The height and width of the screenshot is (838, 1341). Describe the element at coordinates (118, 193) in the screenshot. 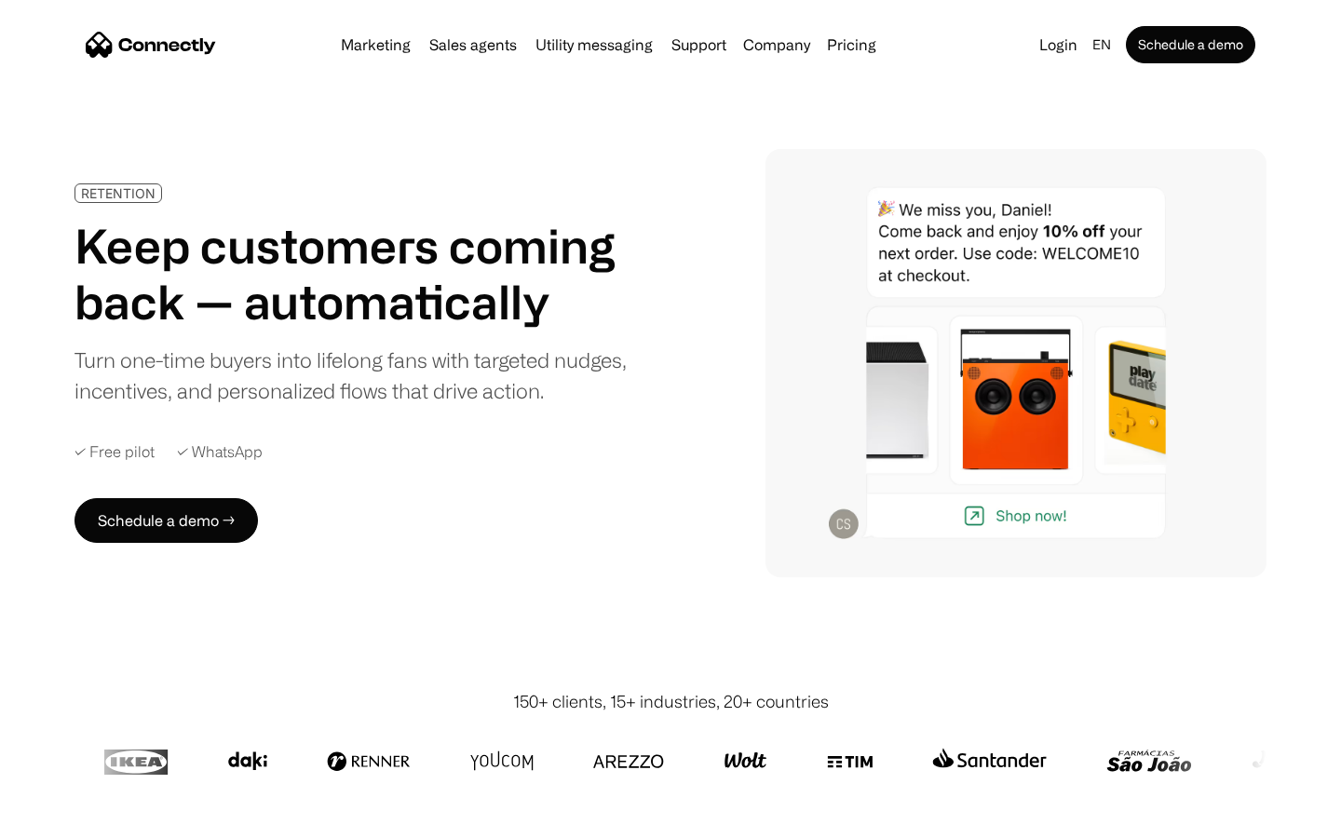

I see `div: RETENTION` at that location.